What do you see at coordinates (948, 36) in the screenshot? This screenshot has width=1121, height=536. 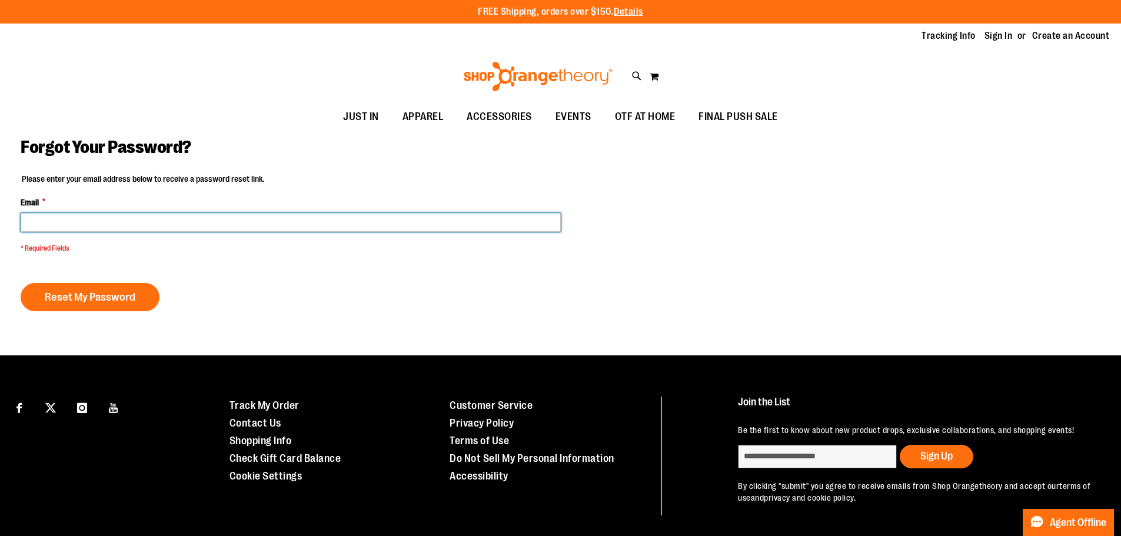 I see `a: Tracking Info` at bounding box center [948, 36].